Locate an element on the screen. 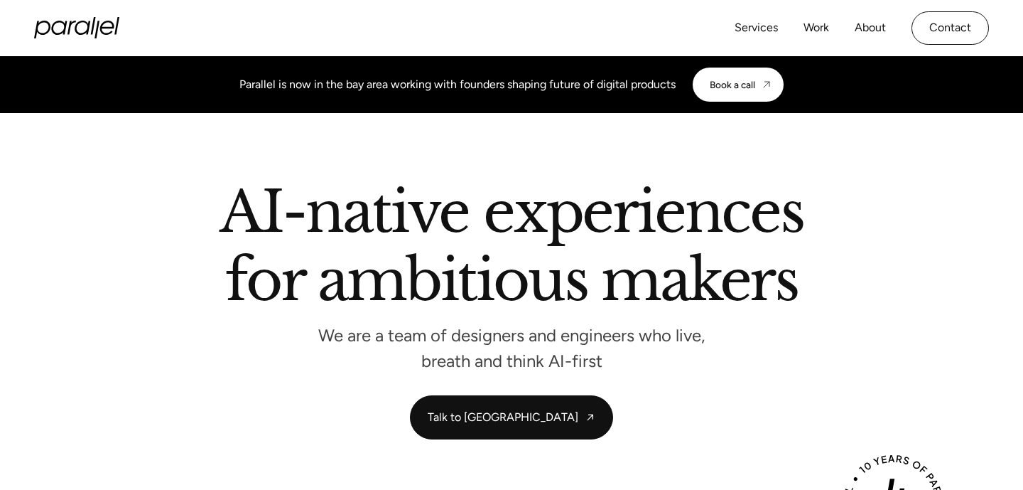 This screenshot has height=490, width=1023. a: About is located at coordinates (871, 28).